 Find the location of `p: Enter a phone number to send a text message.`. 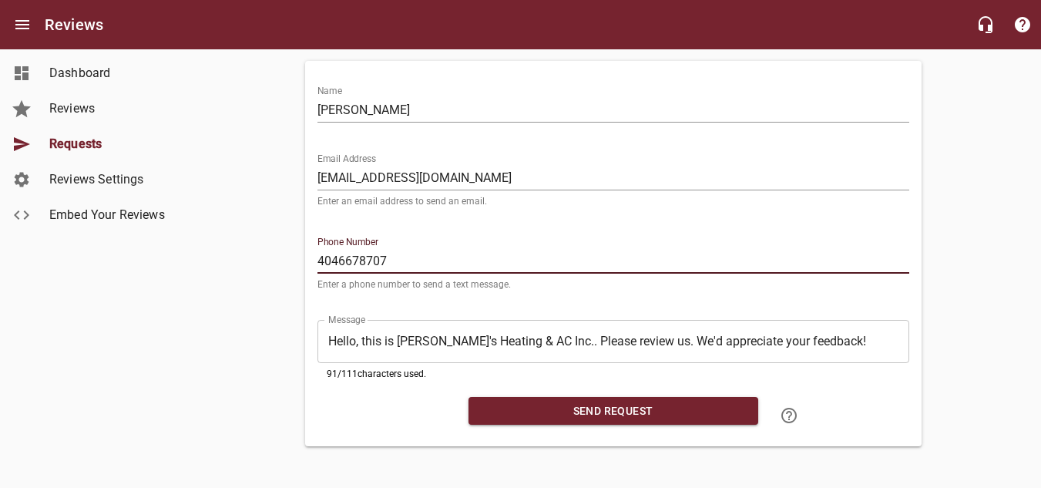

p: Enter a phone number to send a text message. is located at coordinates (614, 284).